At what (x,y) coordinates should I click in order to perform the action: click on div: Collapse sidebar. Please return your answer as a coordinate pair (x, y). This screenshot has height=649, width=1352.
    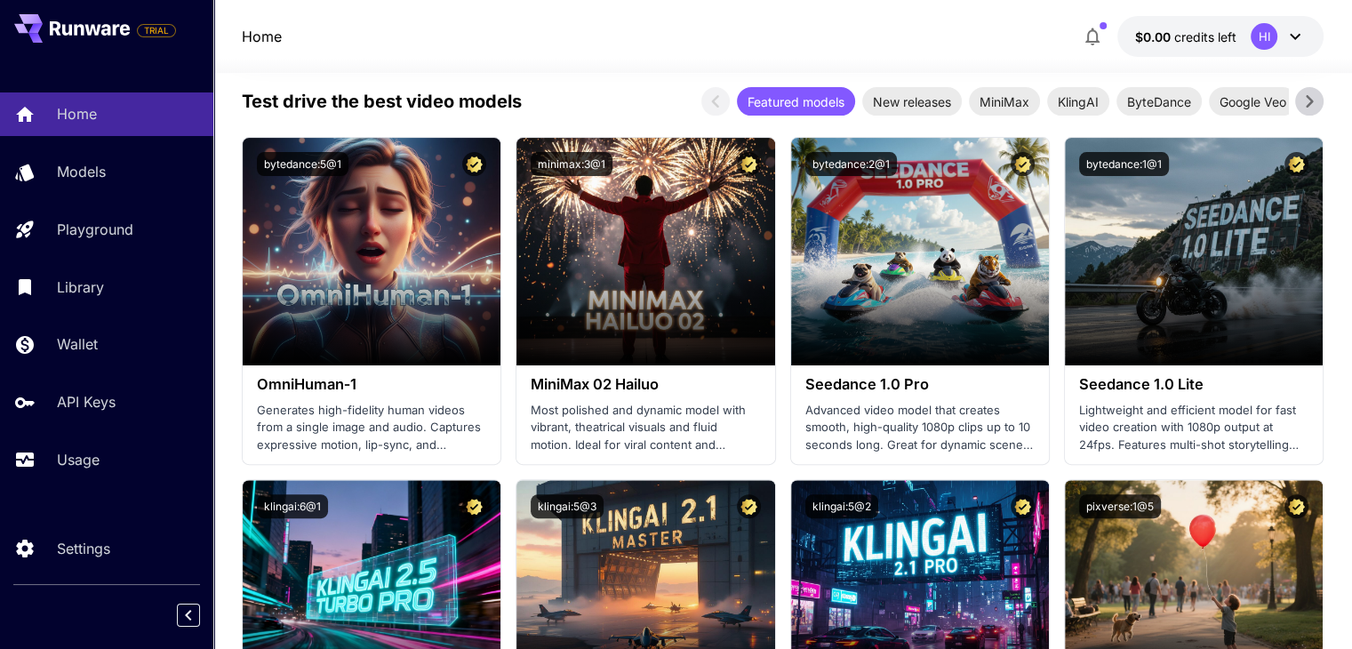
    Looking at the image, I should click on (202, 615).